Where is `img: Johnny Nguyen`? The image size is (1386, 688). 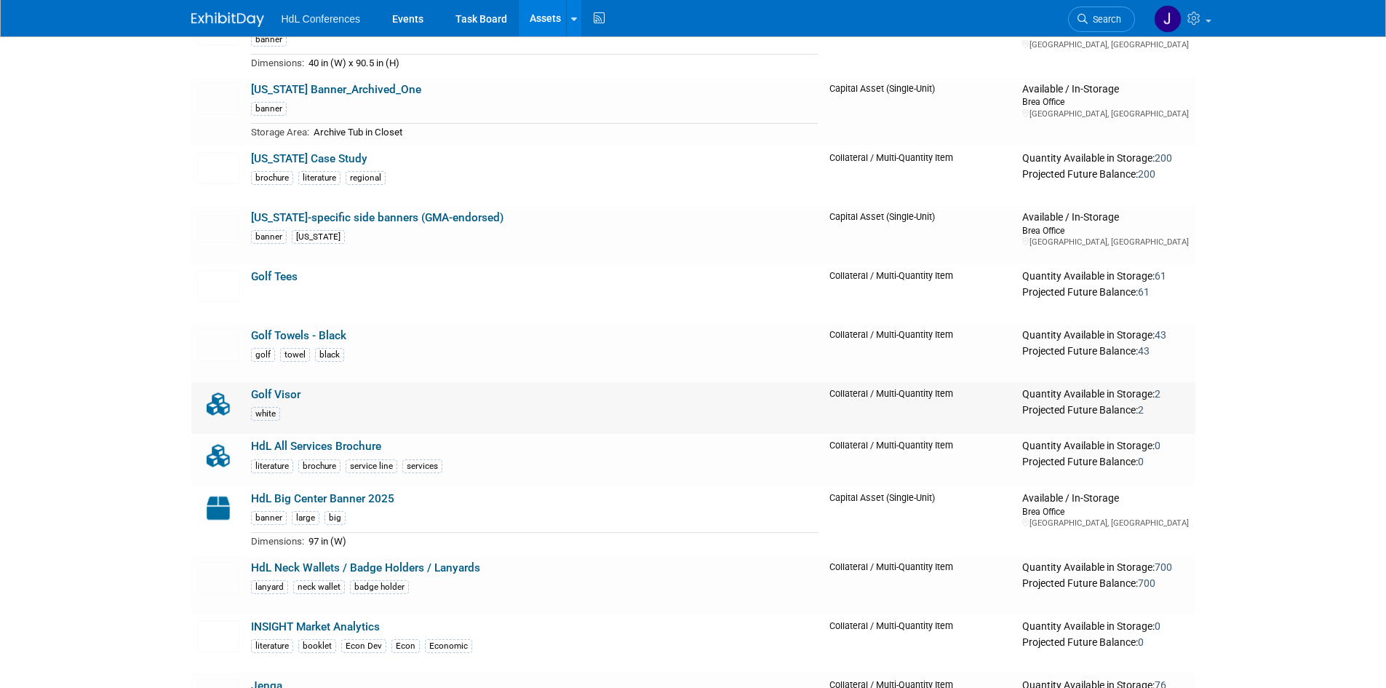
img: Johnny Nguyen is located at coordinates (1168, 19).